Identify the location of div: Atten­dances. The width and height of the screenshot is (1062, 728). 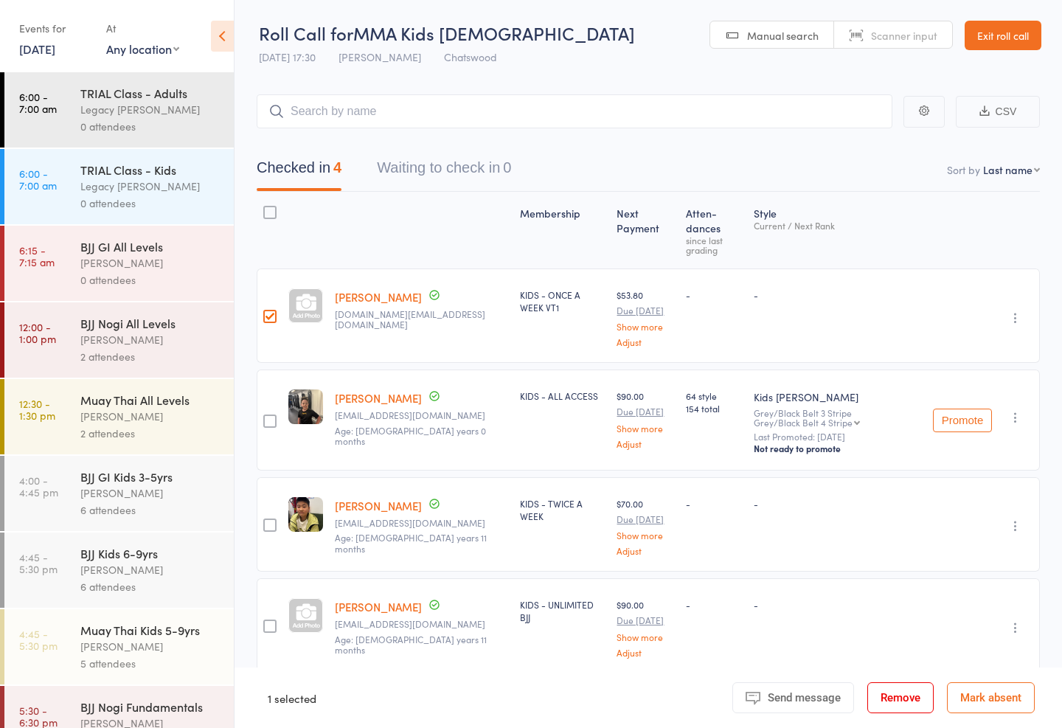
(714, 230).